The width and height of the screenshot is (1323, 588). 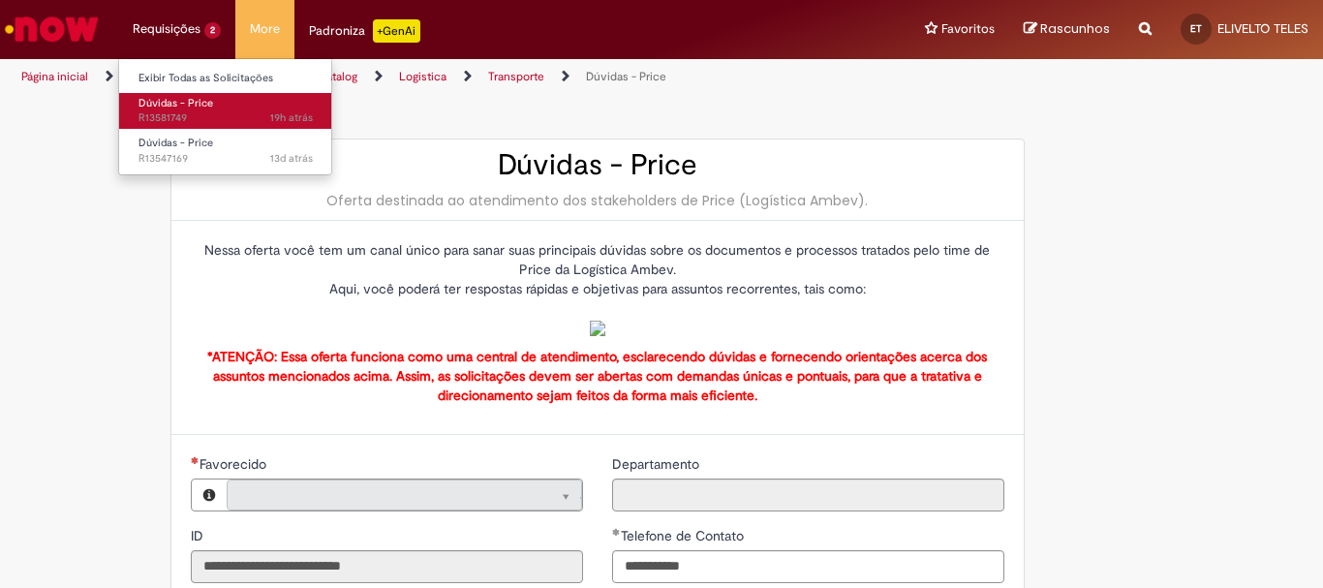 What do you see at coordinates (1066, 29) in the screenshot?
I see `a: Rascunhos` at bounding box center [1066, 29].